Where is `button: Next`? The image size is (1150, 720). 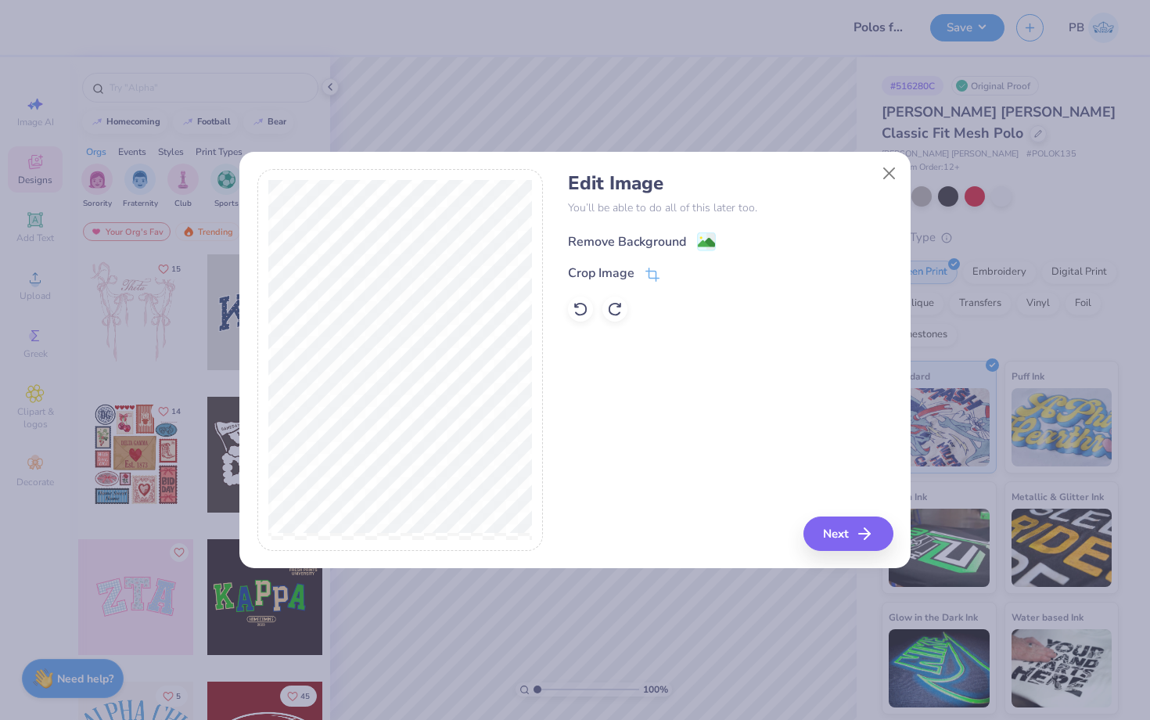
button: Next is located at coordinates (848, 534).